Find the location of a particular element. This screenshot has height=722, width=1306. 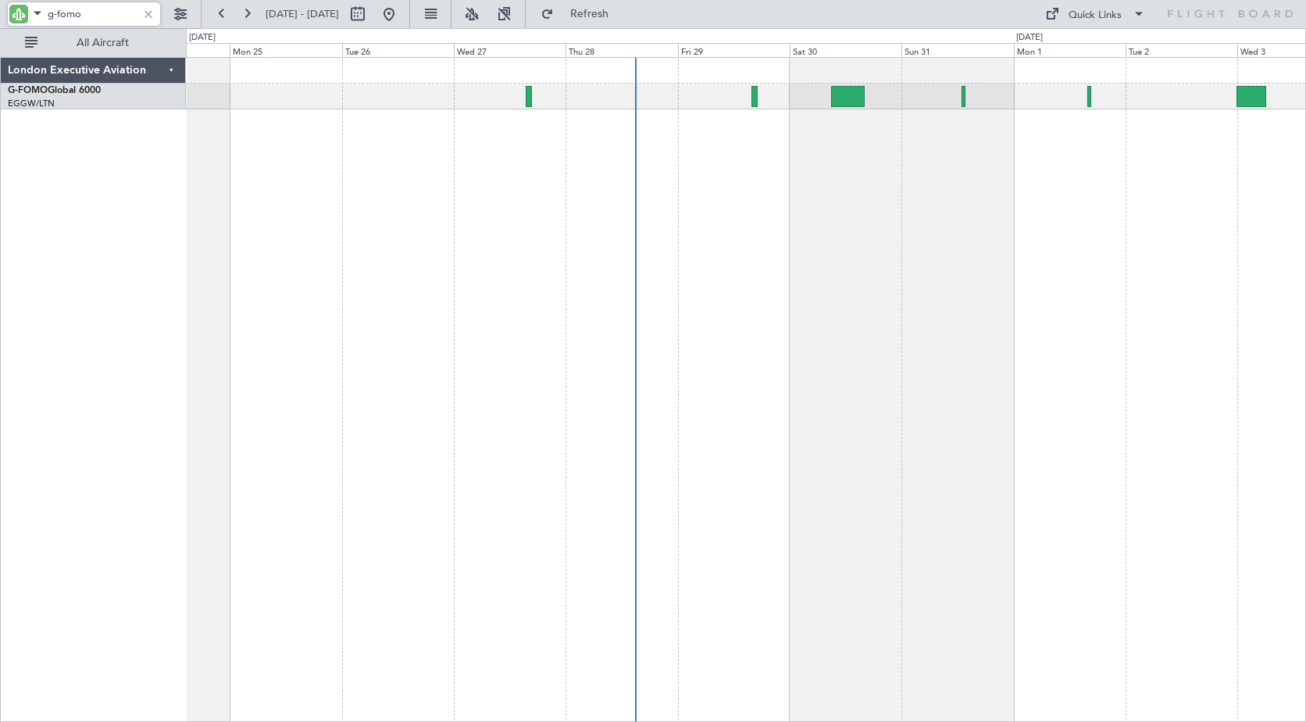

div: Tue 2 is located at coordinates (1181, 50).